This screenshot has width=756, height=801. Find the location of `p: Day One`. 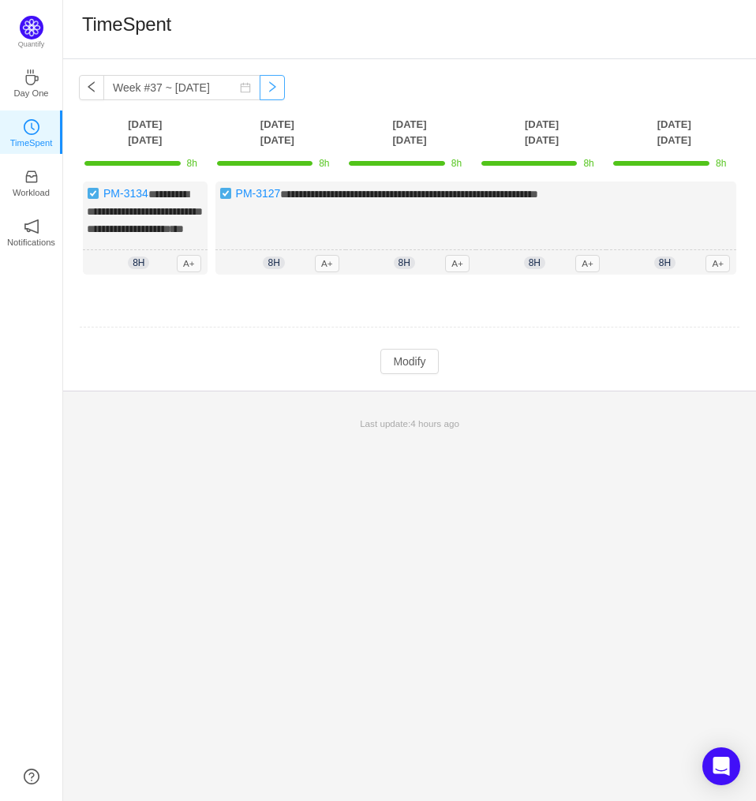

p: Day One is located at coordinates (31, 93).